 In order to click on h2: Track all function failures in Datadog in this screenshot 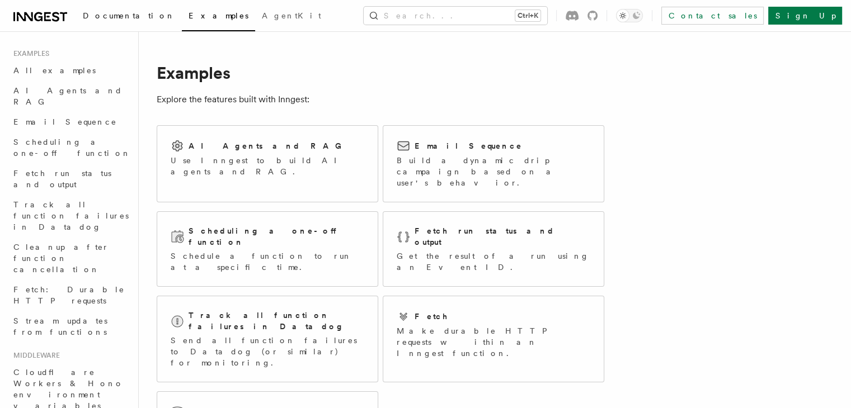, I will do `click(276, 321)`.